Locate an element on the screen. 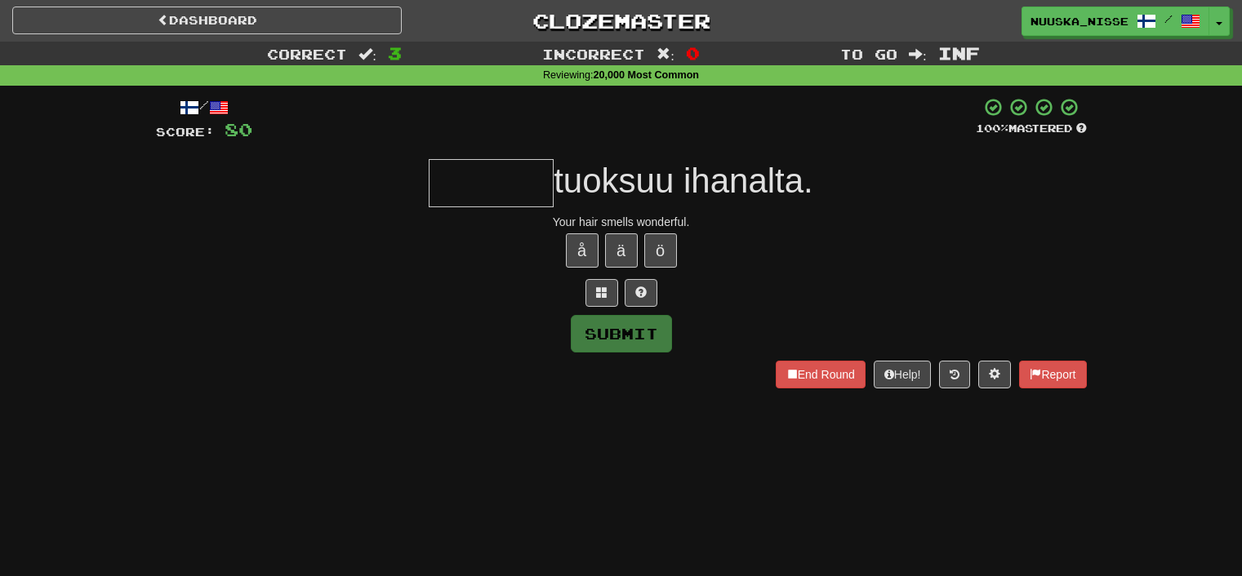 This screenshot has height=576, width=1242. div: Mastered is located at coordinates (1031, 129).